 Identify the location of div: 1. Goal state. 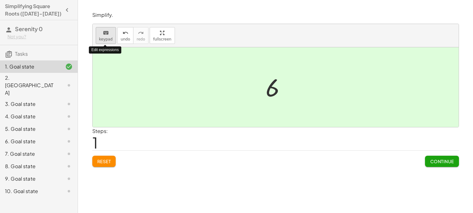
(30, 67).